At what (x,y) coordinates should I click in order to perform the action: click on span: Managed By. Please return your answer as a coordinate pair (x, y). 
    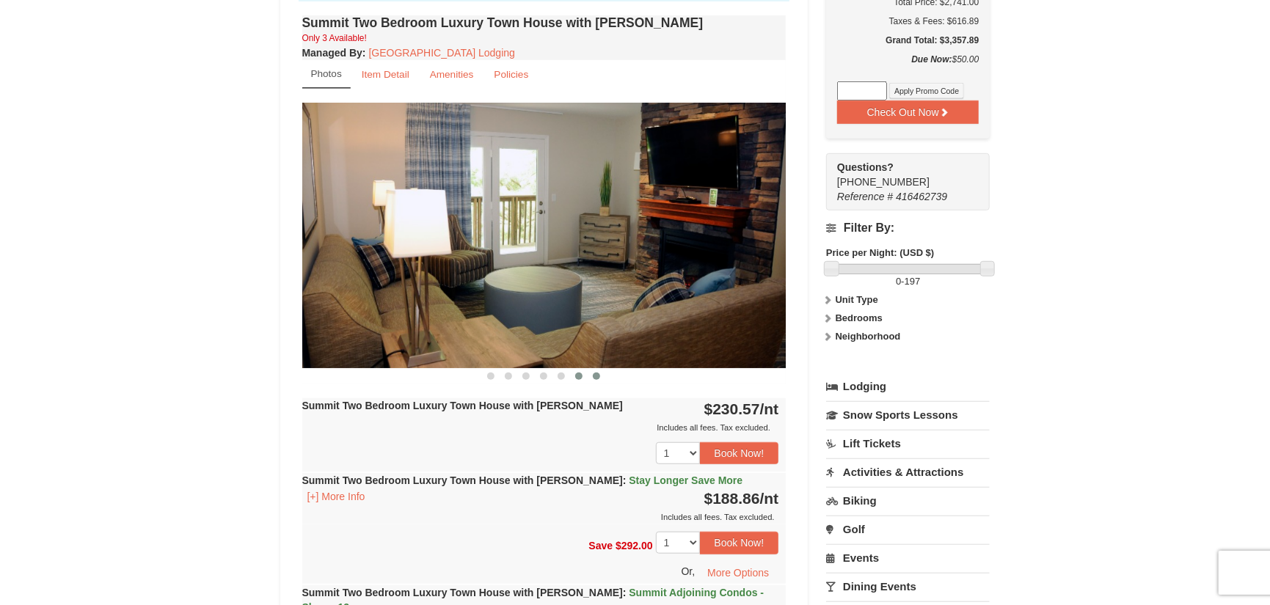
    Looking at the image, I should click on (332, 53).